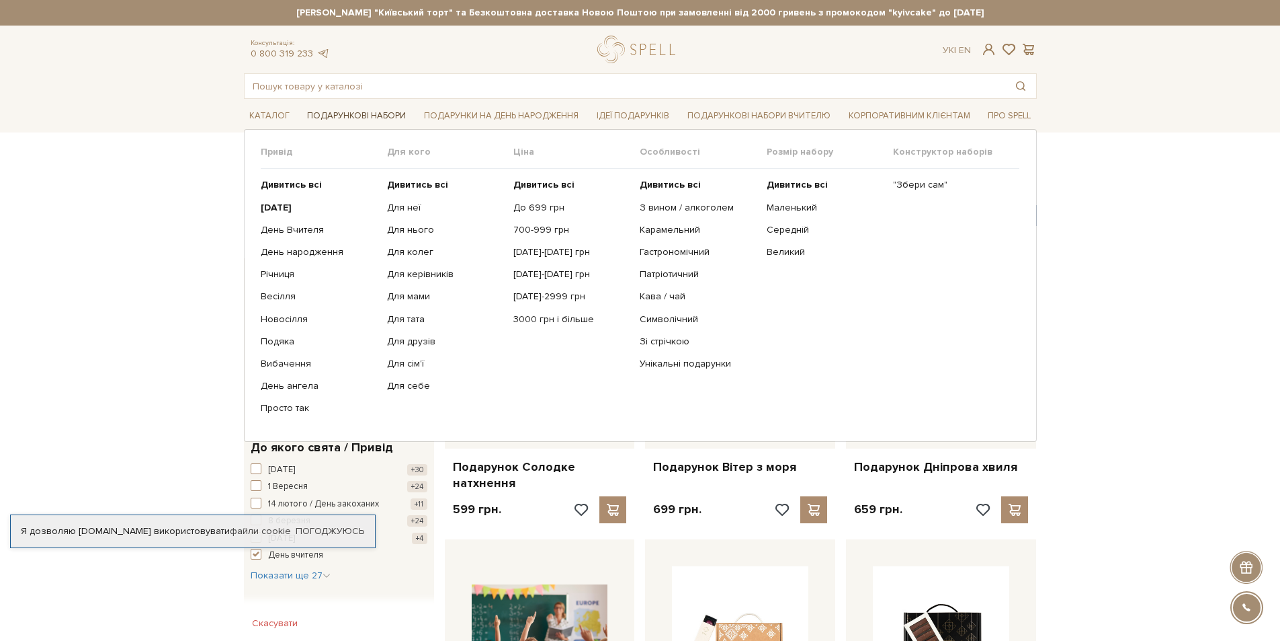 The image size is (1280, 641). Describe the element at coordinates (445, 341) in the screenshot. I see `a: Для друзів` at that location.